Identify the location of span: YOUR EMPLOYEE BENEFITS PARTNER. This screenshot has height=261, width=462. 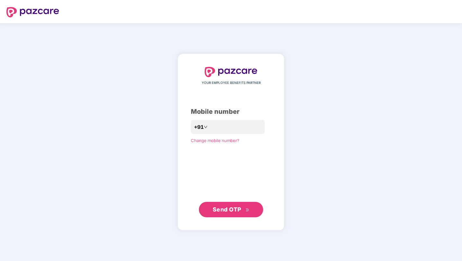
(231, 83).